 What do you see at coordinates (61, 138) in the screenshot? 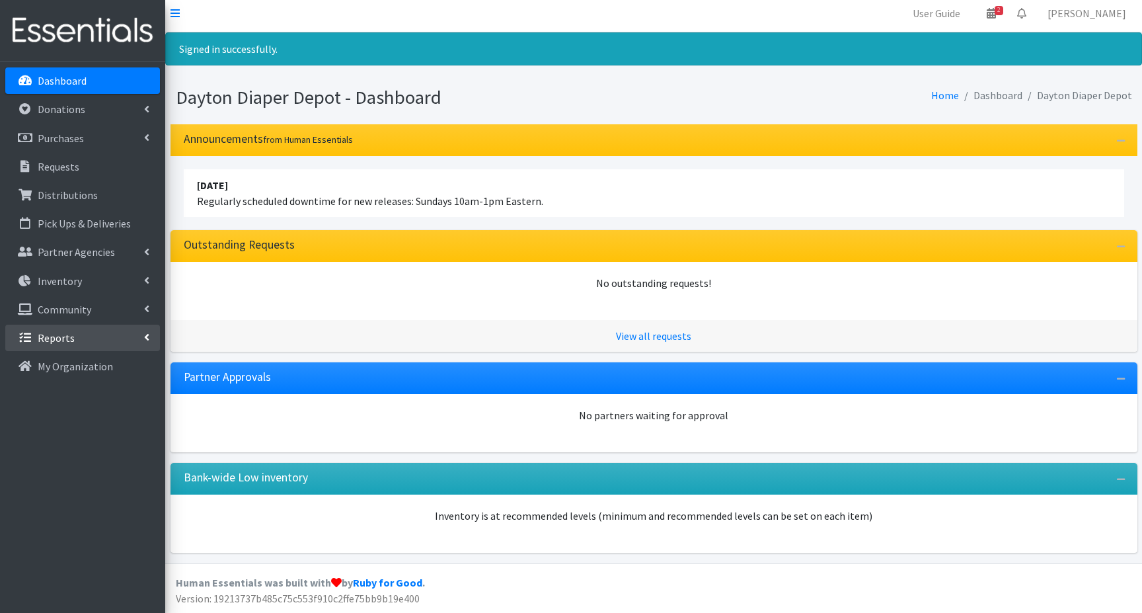
I see `p: Purchases` at bounding box center [61, 138].